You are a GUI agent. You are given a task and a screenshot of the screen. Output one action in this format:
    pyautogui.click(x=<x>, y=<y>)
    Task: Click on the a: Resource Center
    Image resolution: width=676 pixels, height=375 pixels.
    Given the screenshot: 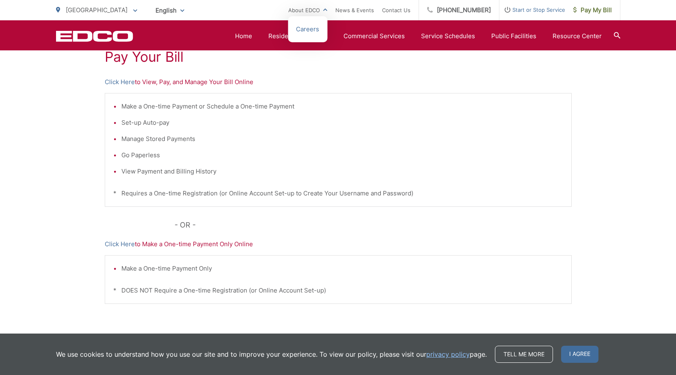 What is the action you would take?
    pyautogui.click(x=577, y=36)
    